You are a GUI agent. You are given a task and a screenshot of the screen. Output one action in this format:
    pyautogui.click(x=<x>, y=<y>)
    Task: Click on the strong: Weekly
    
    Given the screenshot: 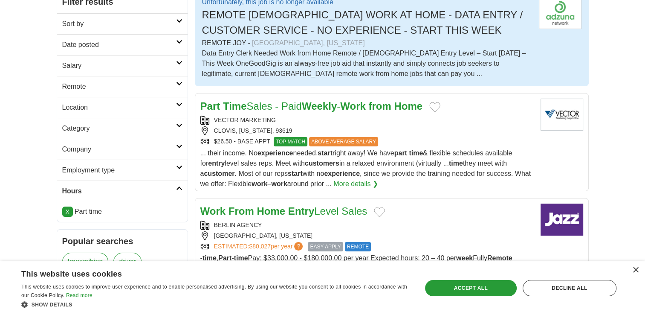 What is the action you would take?
    pyautogui.click(x=319, y=106)
    